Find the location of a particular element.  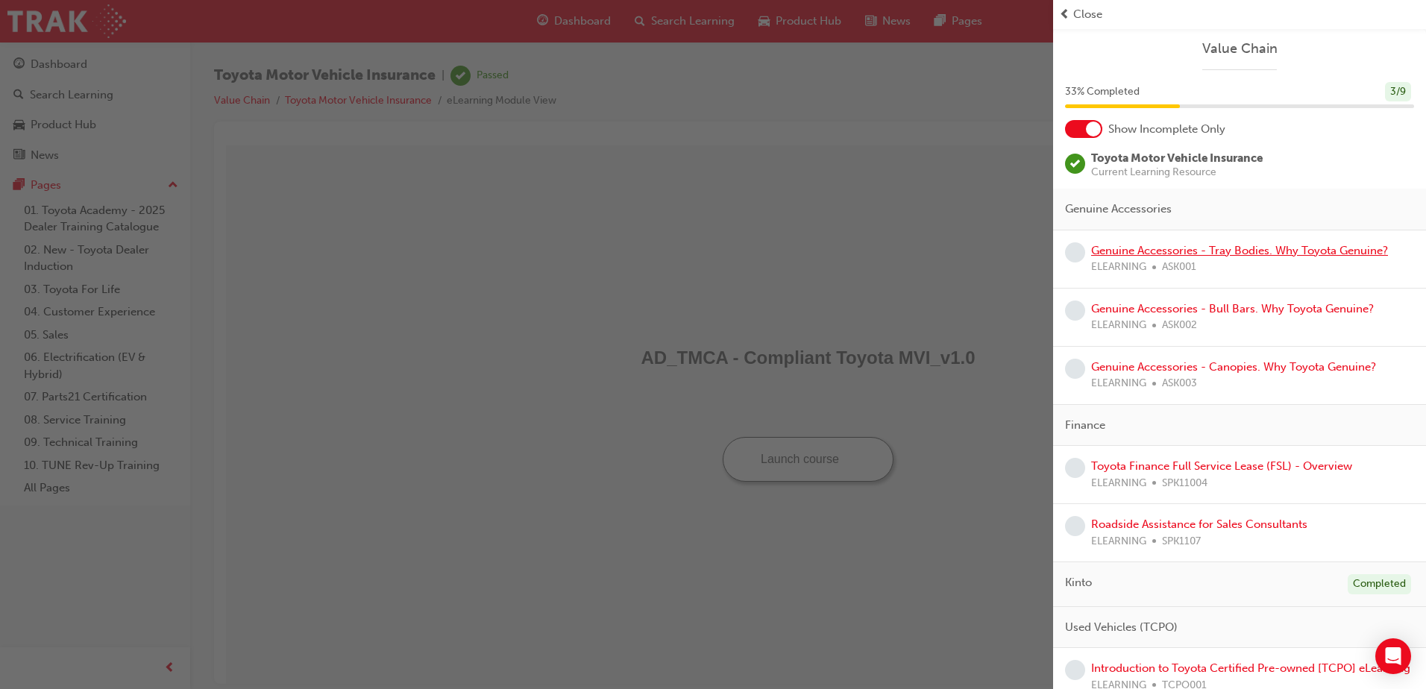

span: SPK1107 is located at coordinates (1181, 541).